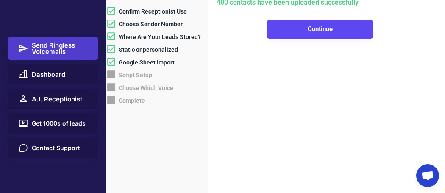 The image size is (445, 193). I want to click on div: Open chat, so click(428, 175).